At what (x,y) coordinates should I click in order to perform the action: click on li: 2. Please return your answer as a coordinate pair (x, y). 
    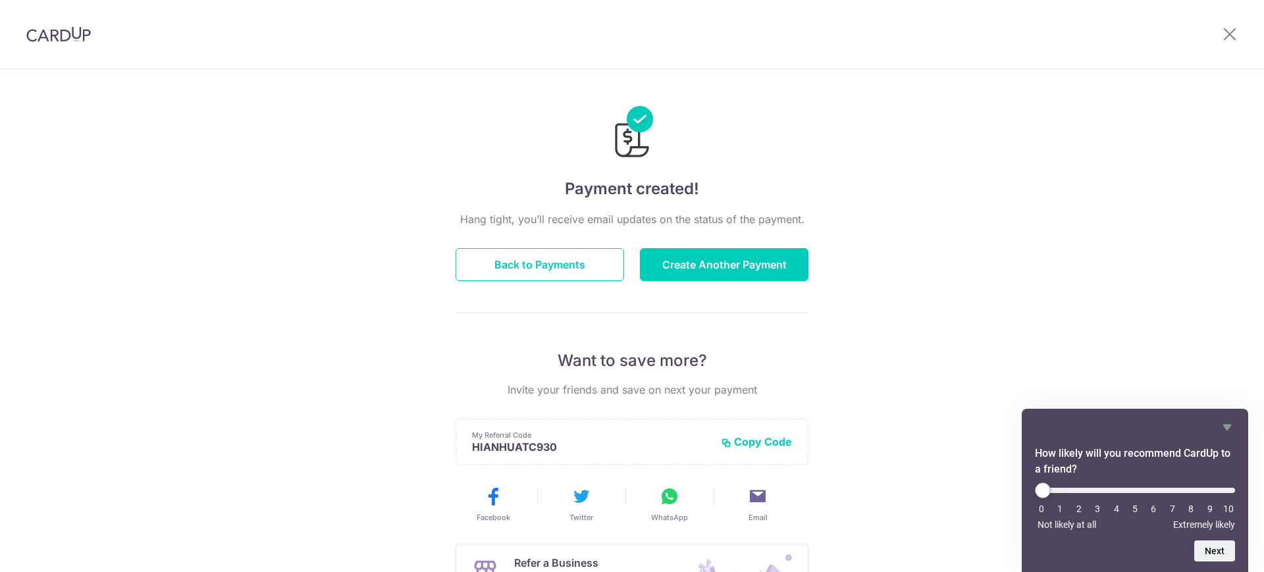
    Looking at the image, I should click on (1079, 509).